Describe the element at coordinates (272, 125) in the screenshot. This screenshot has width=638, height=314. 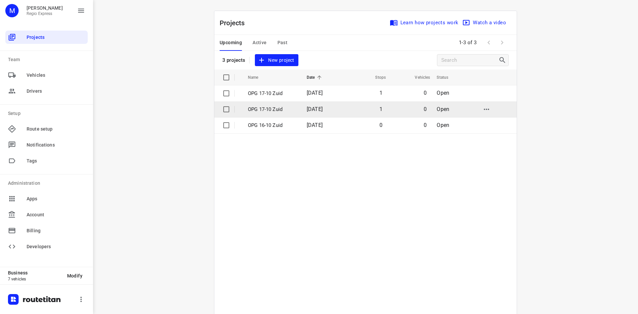
I see `p: OPG 16-10 Zuid` at that location.